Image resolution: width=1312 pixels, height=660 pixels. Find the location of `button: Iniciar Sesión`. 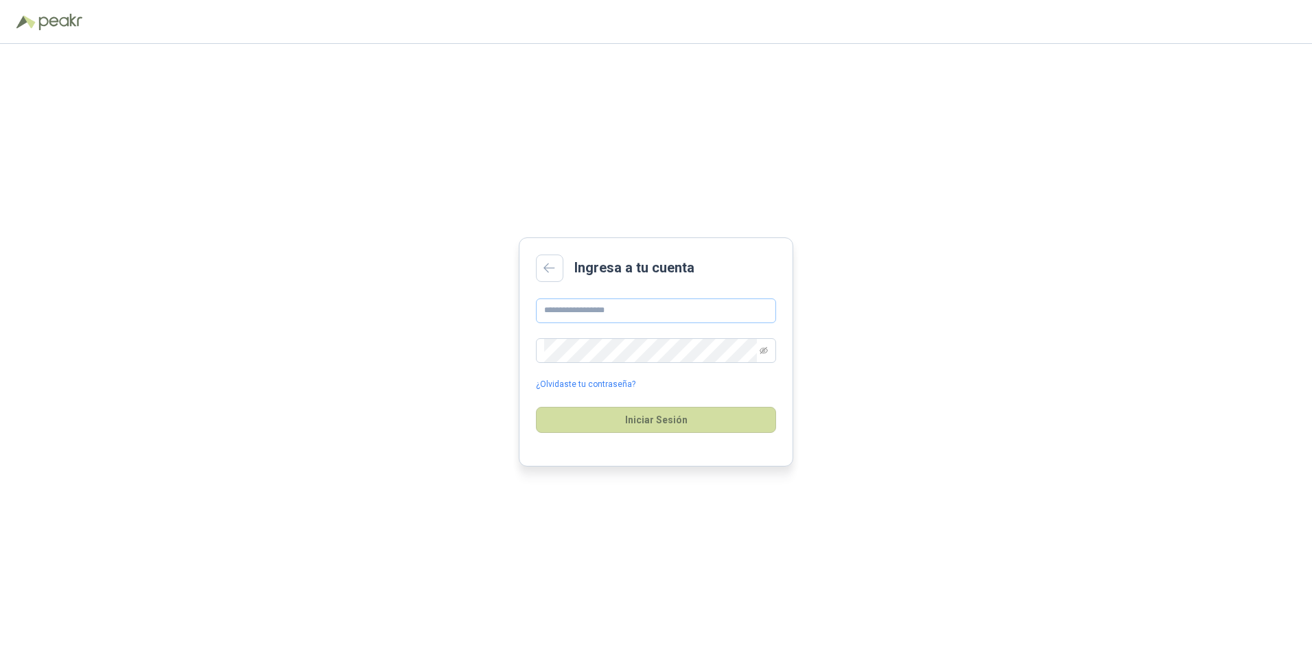

button: Iniciar Sesión is located at coordinates (656, 420).